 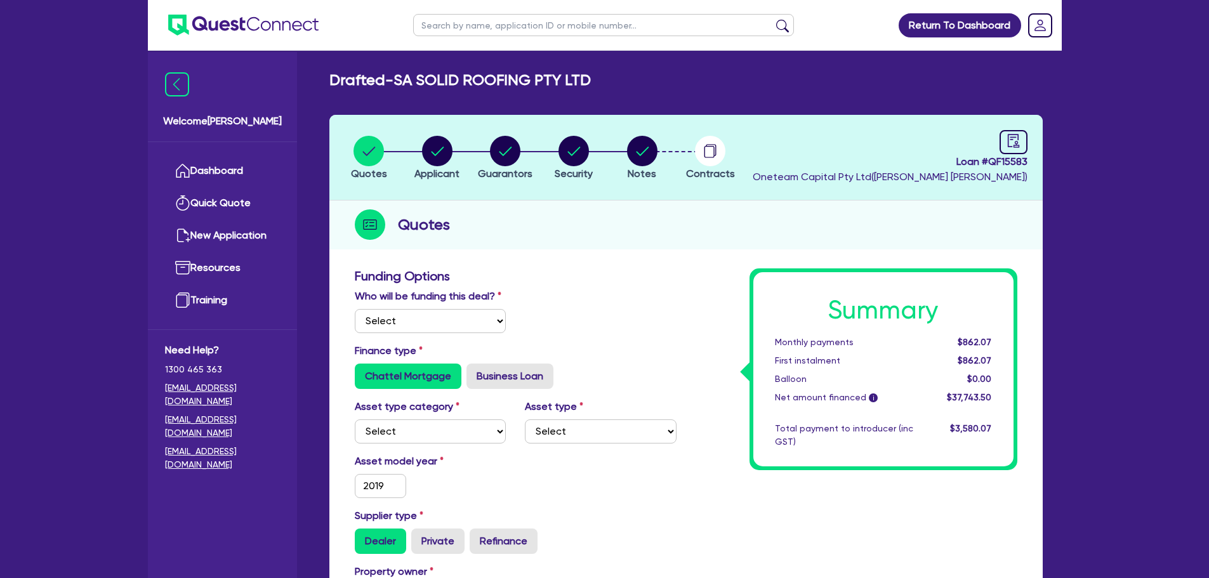 I want to click on span: Notes, so click(x=641, y=173).